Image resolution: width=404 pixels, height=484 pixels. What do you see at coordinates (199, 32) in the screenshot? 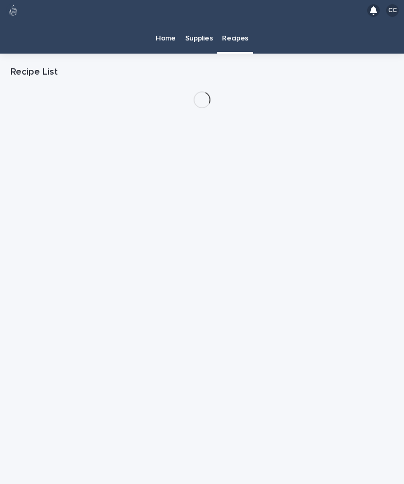
I see `p: Supplies` at bounding box center [199, 32].